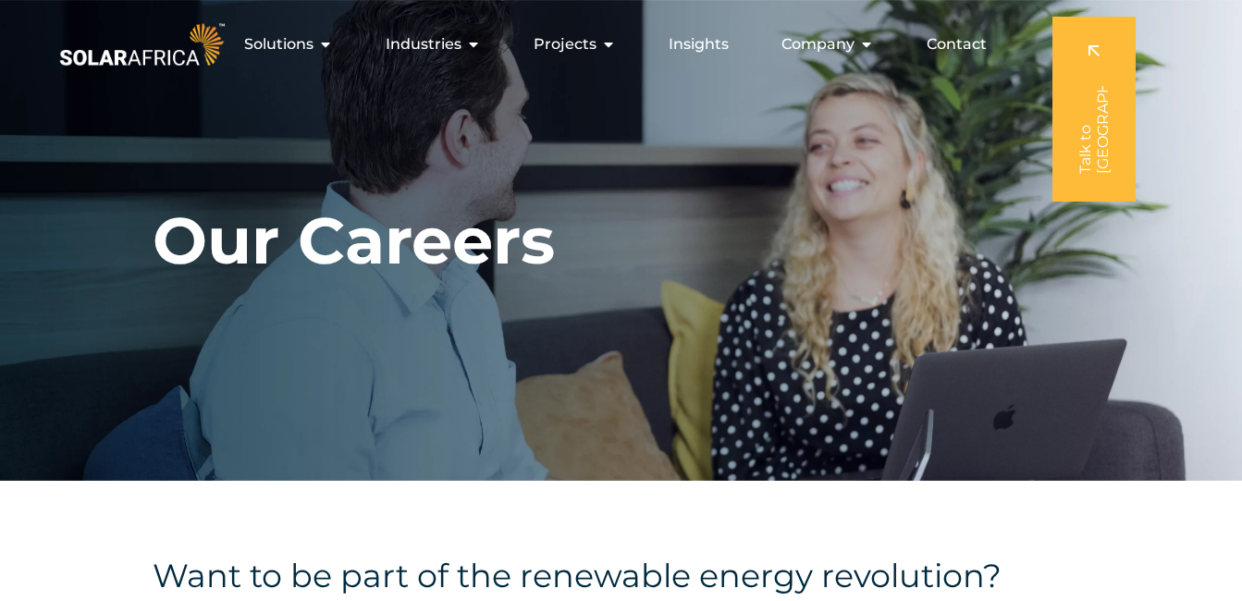 This screenshot has width=1242, height=601. I want to click on span: Company, so click(818, 44).